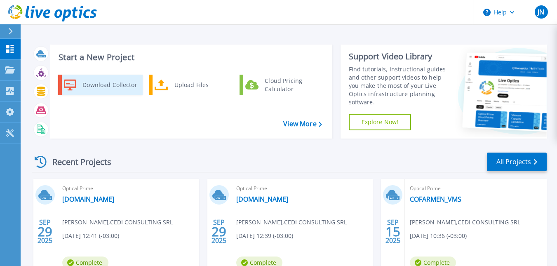 This screenshot has height=266, width=557. What do you see at coordinates (517, 162) in the screenshot?
I see `a: All Projects` at bounding box center [517, 162].